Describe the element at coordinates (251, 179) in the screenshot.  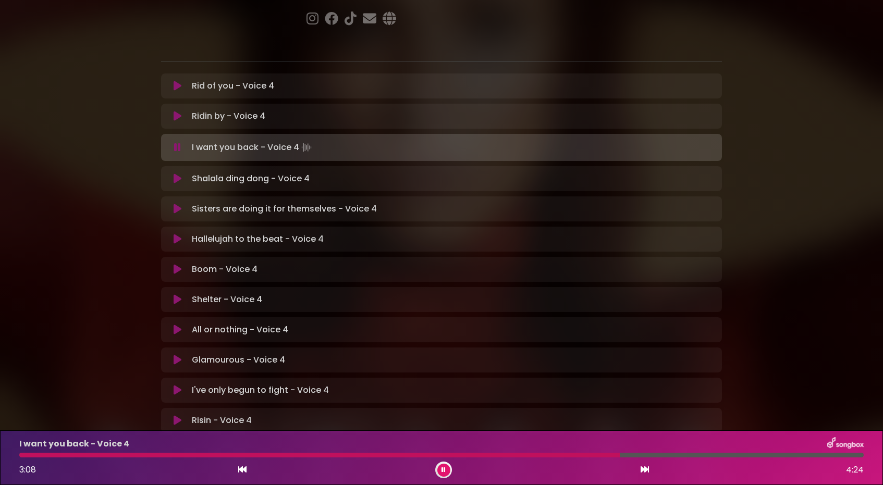
I see `p: Shalala ding dong - Voice 4` at that location.